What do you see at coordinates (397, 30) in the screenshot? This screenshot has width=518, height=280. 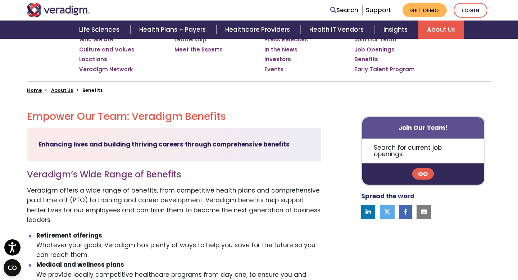 I see `a: Insights` at bounding box center [397, 30].